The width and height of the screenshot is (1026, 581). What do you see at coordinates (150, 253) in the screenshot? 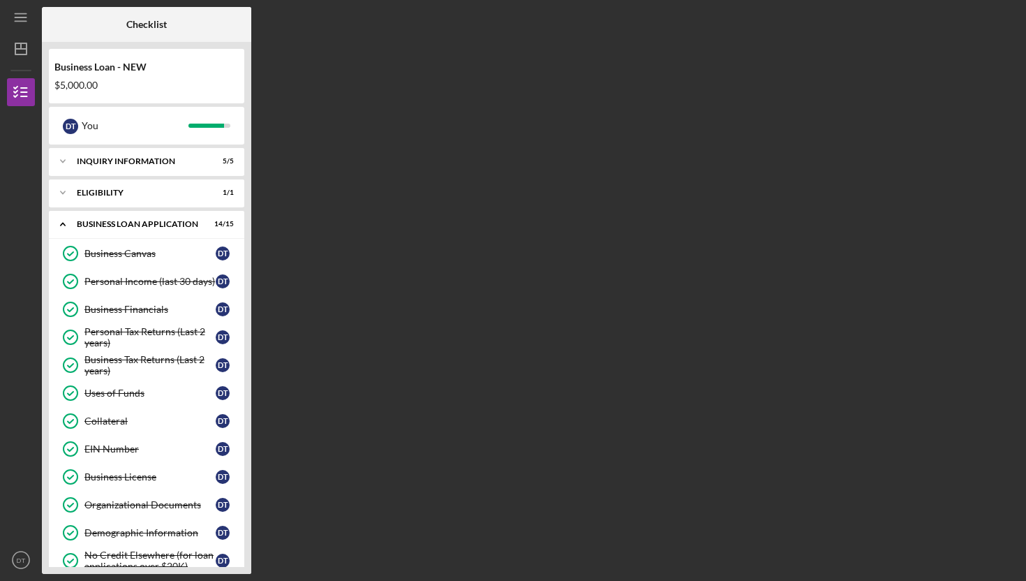
I see `div: Business Canvas` at bounding box center [150, 253].